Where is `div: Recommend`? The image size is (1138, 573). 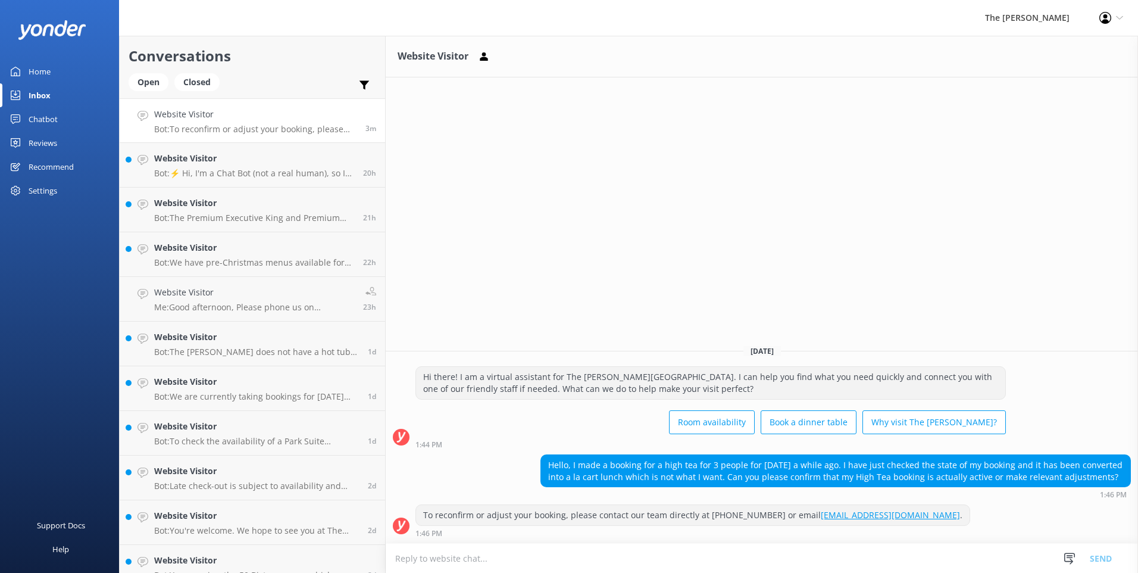
div: Recommend is located at coordinates (51, 167).